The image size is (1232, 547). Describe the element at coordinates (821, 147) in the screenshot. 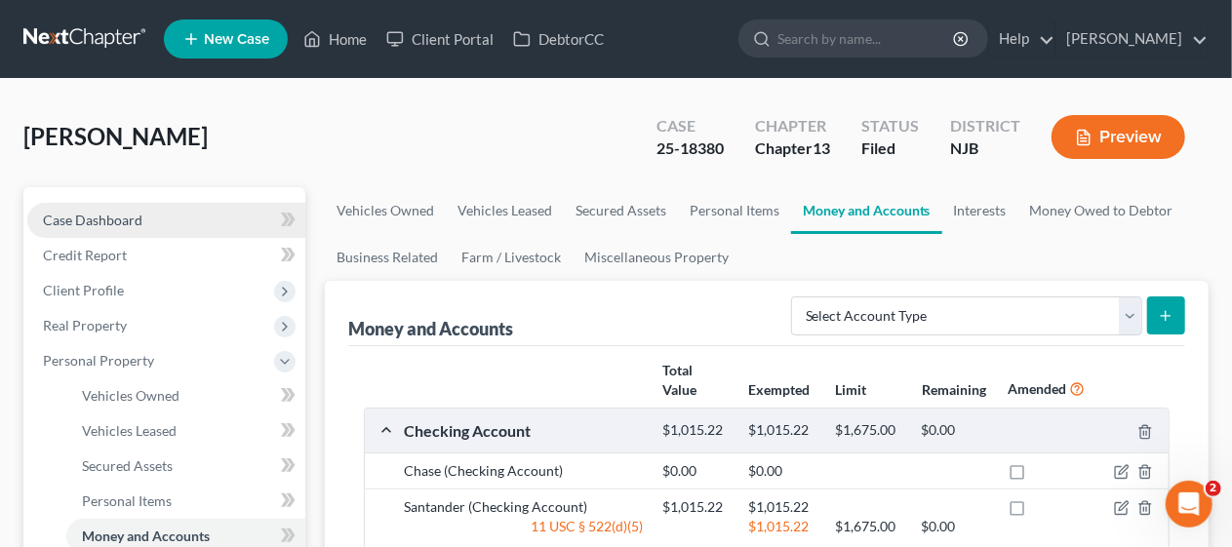

I see `span: 13` at that location.